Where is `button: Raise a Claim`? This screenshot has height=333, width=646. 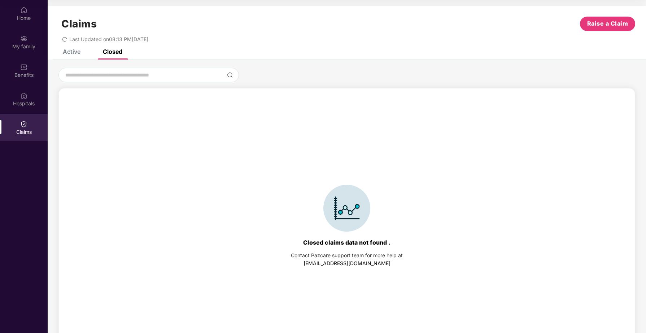
button: Raise a Claim is located at coordinates (608, 24).